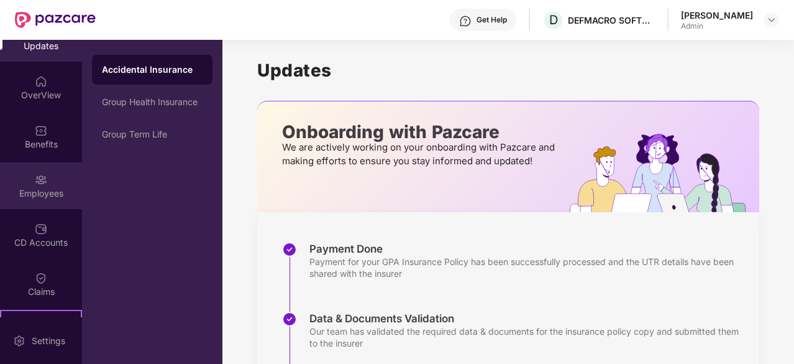 Image resolution: width=794 pixels, height=364 pixels. Describe the element at coordinates (528, 249) in the screenshot. I see `div: Payment Done` at that location.